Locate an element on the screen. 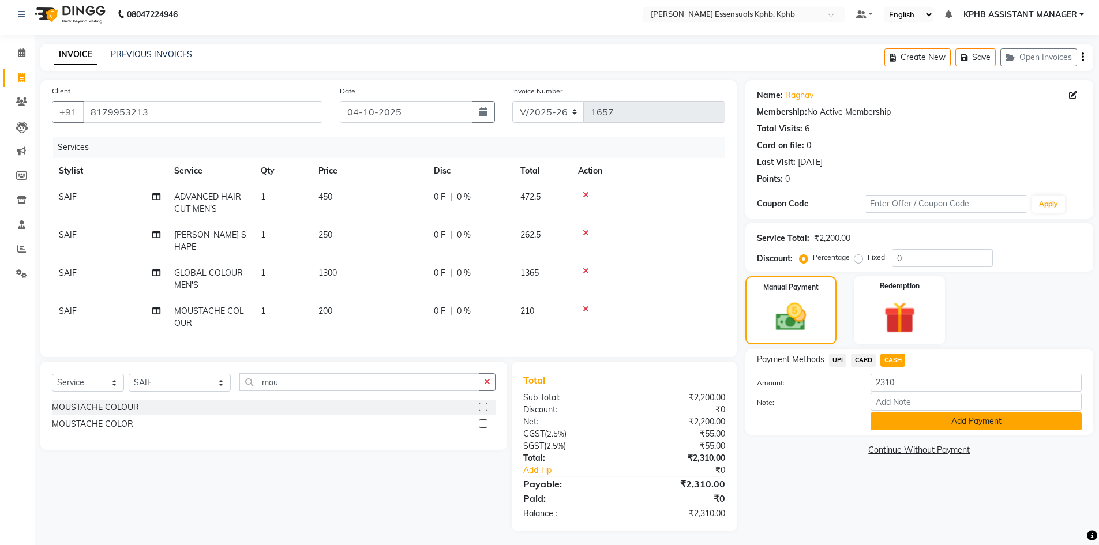 The width and height of the screenshot is (1099, 545). a: PREVIOUS INVOICES is located at coordinates (151, 54).